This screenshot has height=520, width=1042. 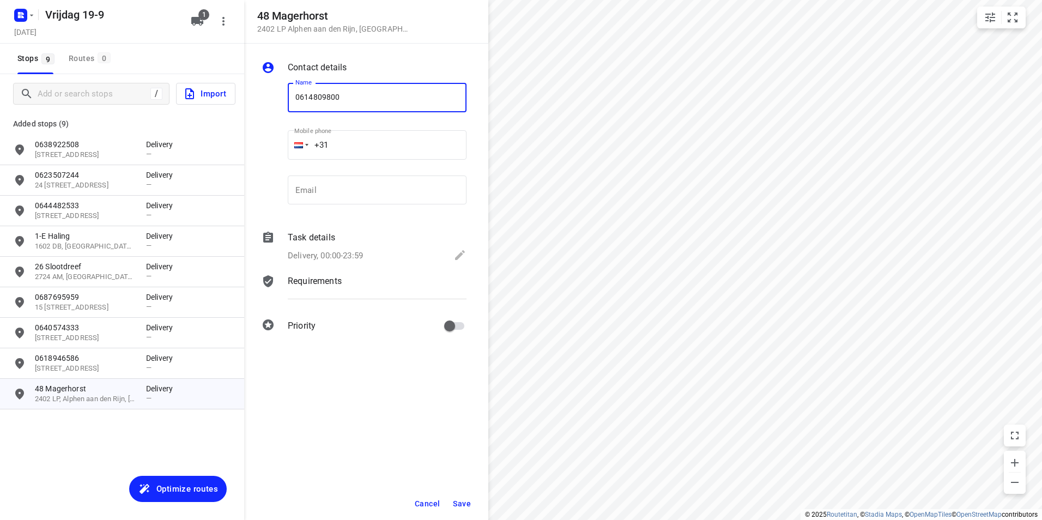 What do you see at coordinates (333, 16) in the screenshot?
I see `h5: 48 Magerhorst` at bounding box center [333, 16].